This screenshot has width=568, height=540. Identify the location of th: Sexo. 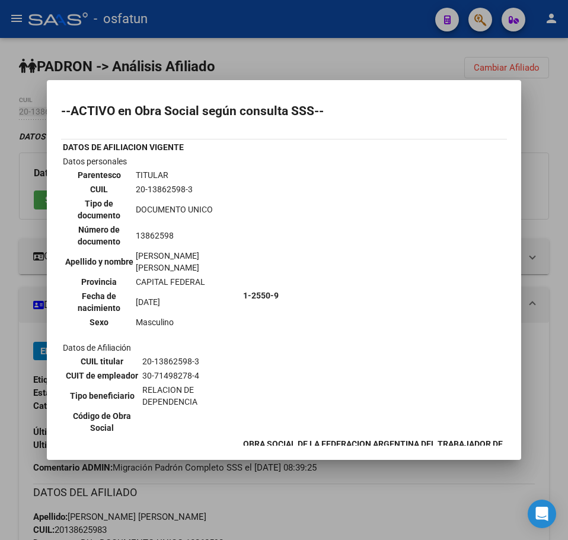
(99, 322).